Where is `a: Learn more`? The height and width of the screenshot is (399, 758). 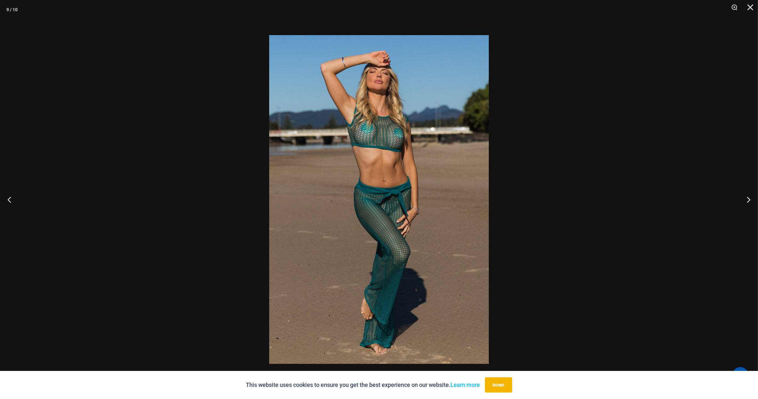 a: Learn more is located at coordinates (465, 385).